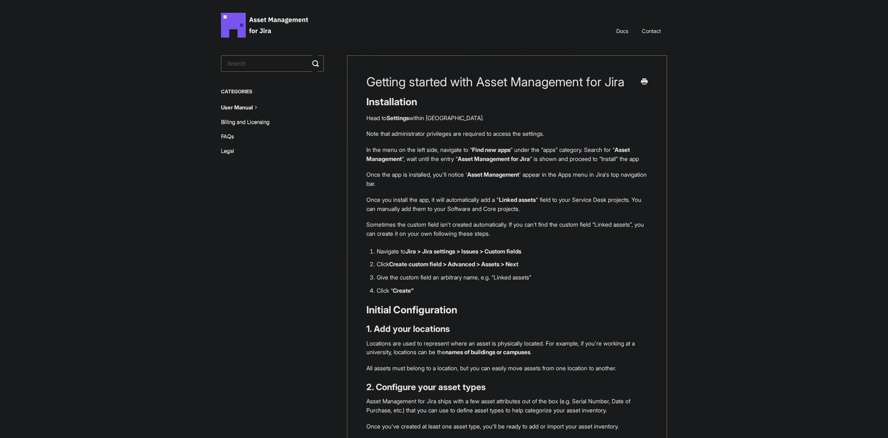 The image size is (888, 438). What do you see at coordinates (491, 150) in the screenshot?
I see `strong: Find new apps` at bounding box center [491, 150].